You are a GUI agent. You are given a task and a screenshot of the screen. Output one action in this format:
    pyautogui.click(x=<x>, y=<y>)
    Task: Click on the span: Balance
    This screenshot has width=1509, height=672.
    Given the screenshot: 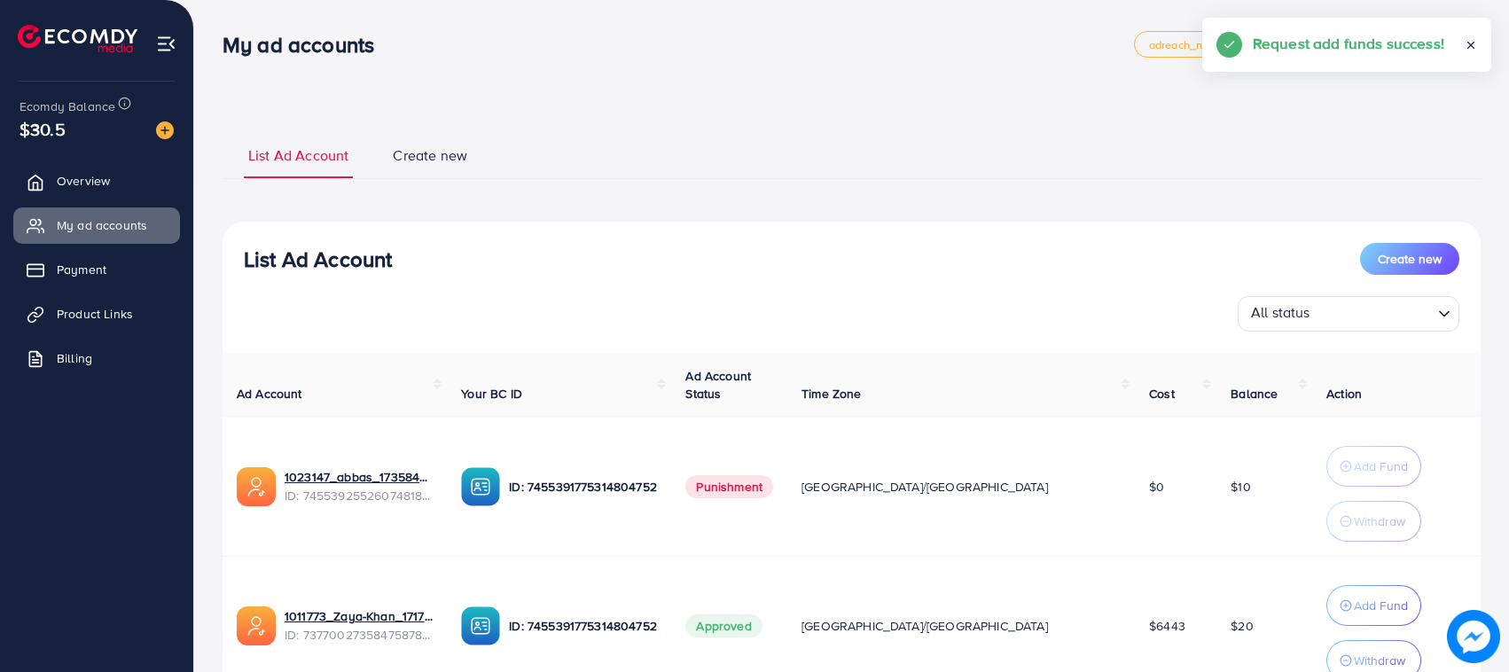 What is the action you would take?
    pyautogui.click(x=1254, y=394)
    